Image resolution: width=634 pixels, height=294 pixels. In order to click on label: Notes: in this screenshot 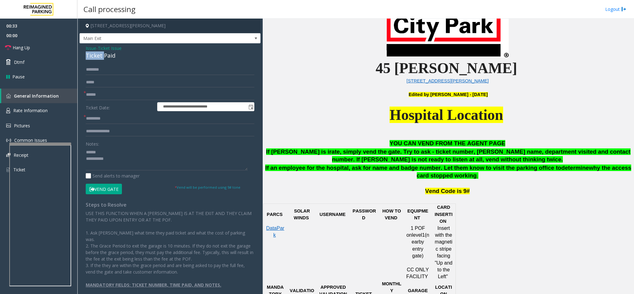, I will do `click(92, 143)`.